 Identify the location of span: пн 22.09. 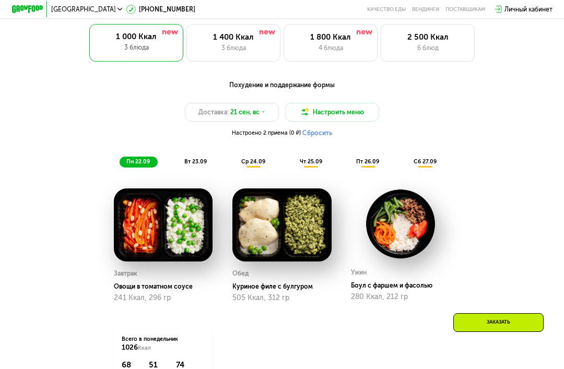
(138, 161).